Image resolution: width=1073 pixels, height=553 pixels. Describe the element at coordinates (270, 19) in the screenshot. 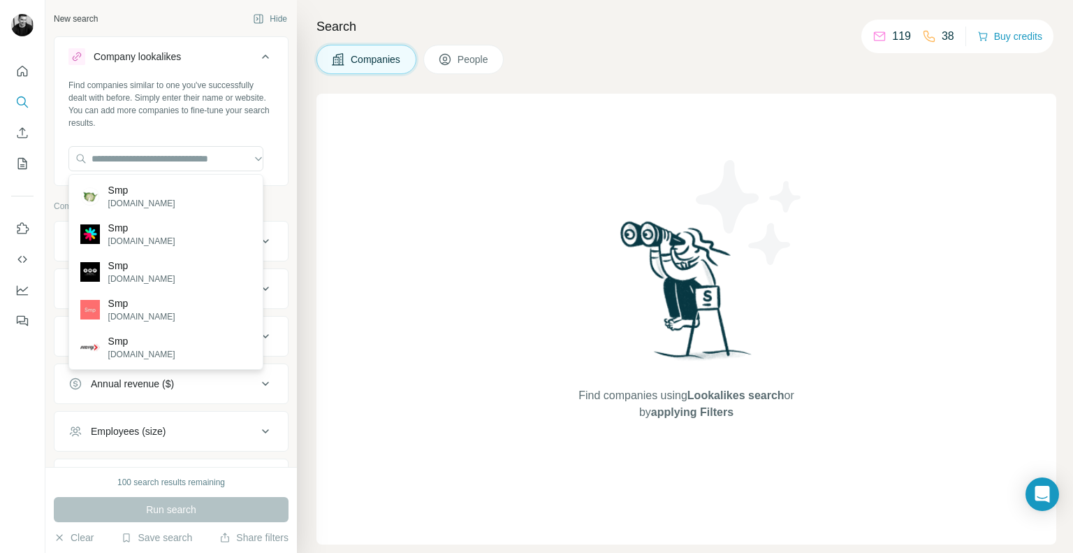

I see `button: Hide` at that location.